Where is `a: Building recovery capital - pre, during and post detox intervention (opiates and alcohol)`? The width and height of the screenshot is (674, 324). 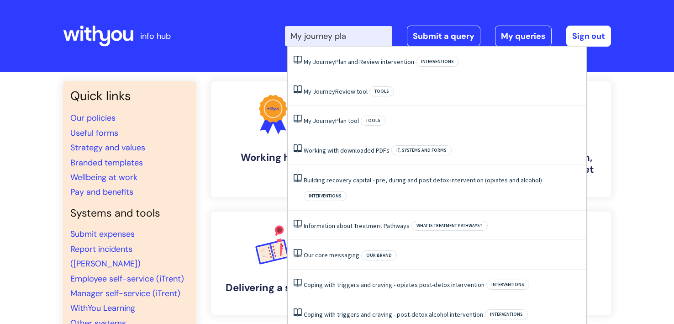
a: Building recovery capital - pre, during and post detox intervention (opiates and alcohol) is located at coordinates (423, 180).